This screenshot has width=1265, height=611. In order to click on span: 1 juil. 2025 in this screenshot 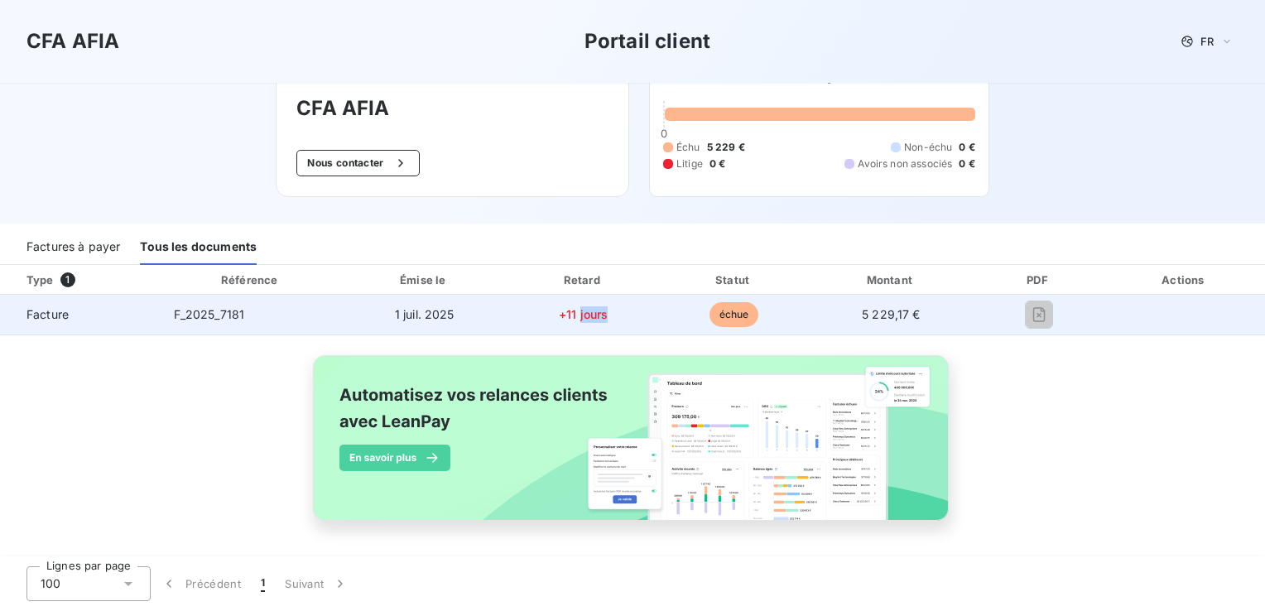, I will do `click(425, 314)`.